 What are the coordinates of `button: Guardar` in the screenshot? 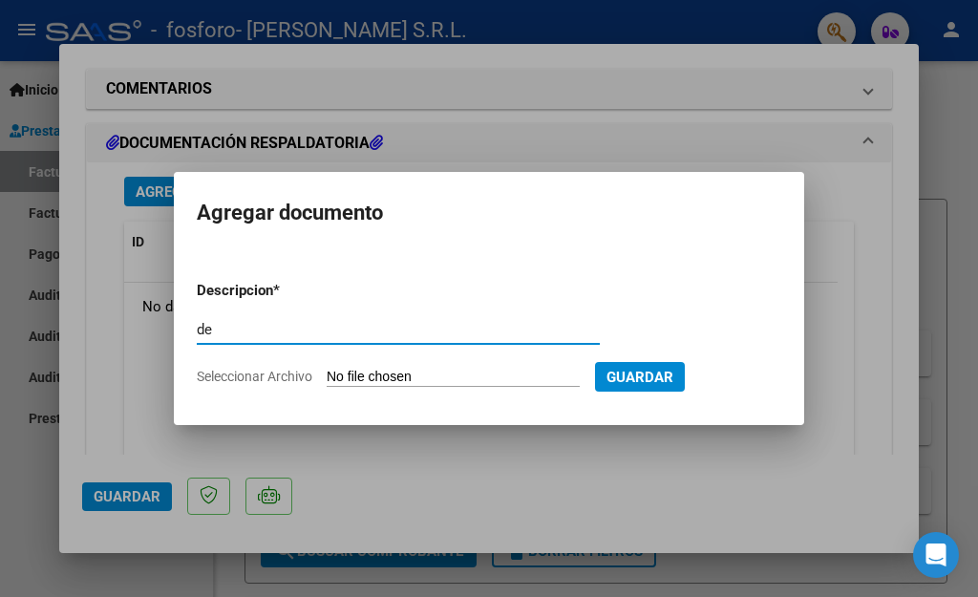 It's located at (640, 376).